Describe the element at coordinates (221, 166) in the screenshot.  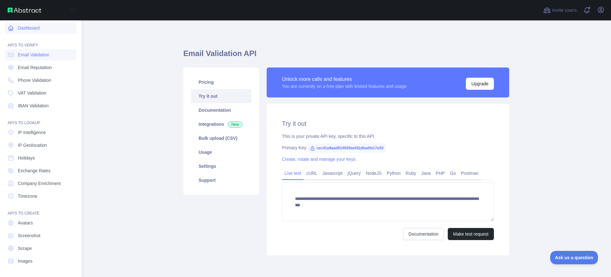
I see `a: Settings` at that location.